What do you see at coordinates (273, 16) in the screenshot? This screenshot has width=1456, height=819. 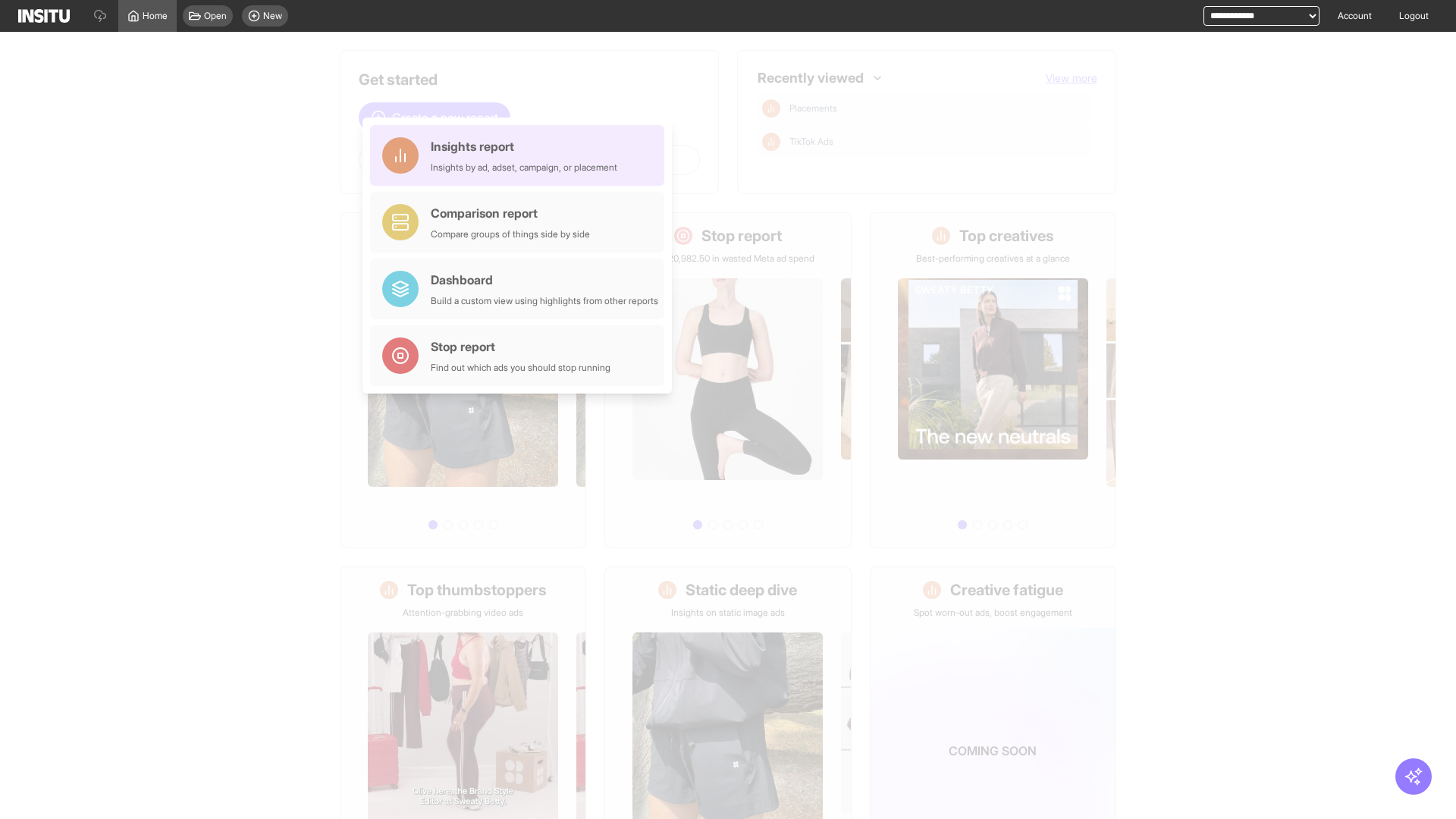 I see `span: New` at bounding box center [273, 16].